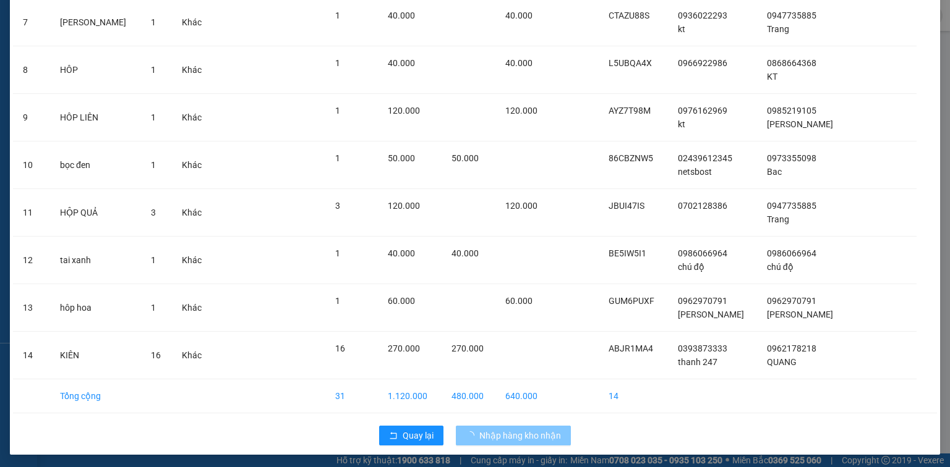 This screenshot has width=950, height=467. What do you see at coordinates (772, 77) in the screenshot?
I see `span: KT` at bounding box center [772, 77].